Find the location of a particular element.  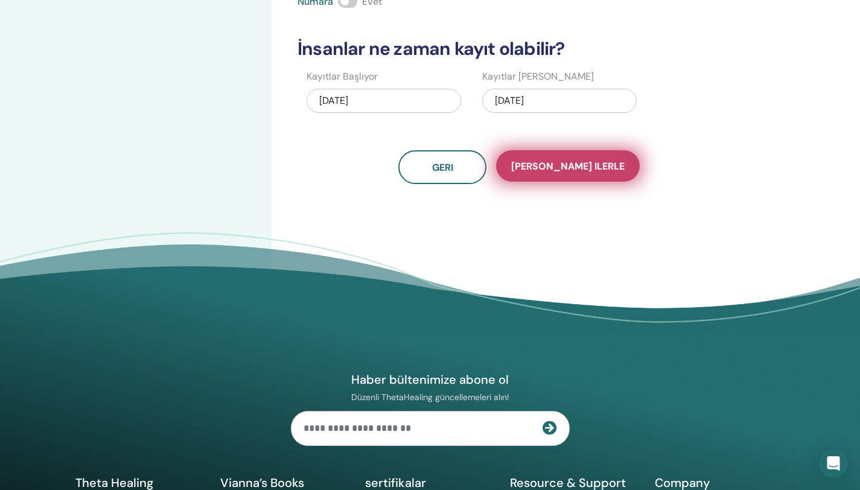

button: Geri is located at coordinates (442, 167).